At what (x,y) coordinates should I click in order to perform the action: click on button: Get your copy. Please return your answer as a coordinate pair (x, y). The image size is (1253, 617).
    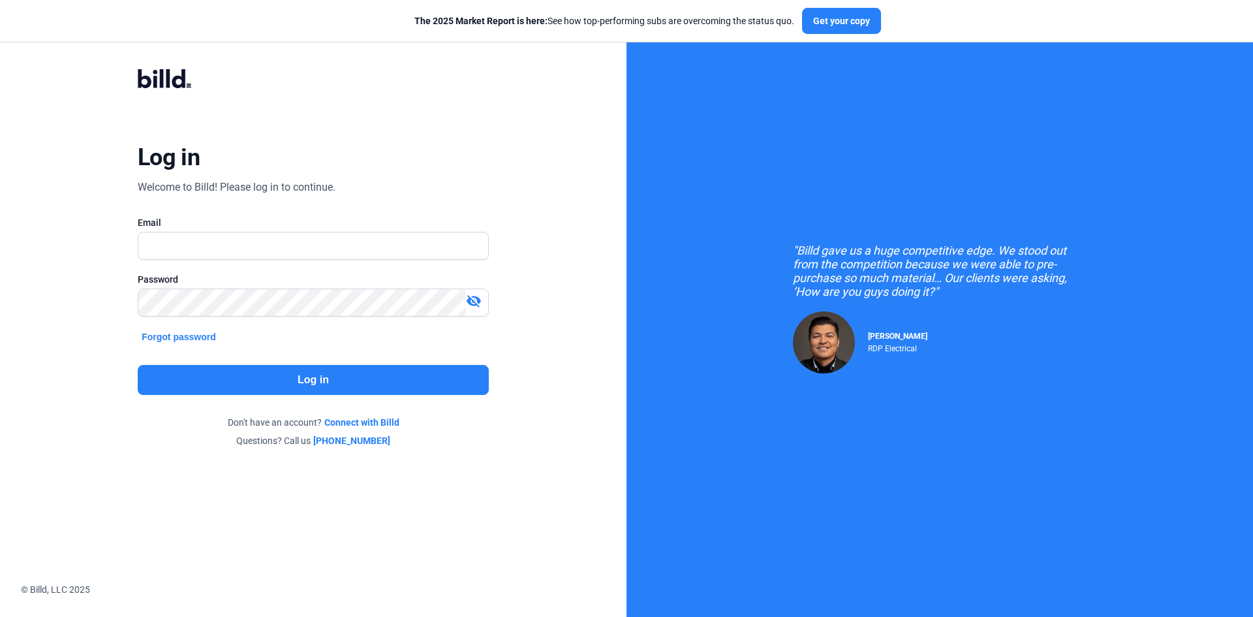
    Looking at the image, I should click on (841, 21).